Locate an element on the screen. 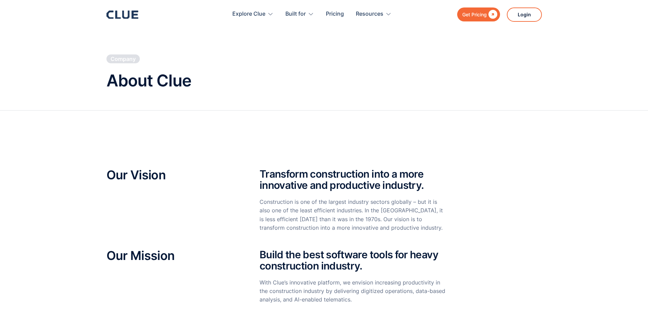 The width and height of the screenshot is (648, 310). div: Get Pricing is located at coordinates (475, 14).